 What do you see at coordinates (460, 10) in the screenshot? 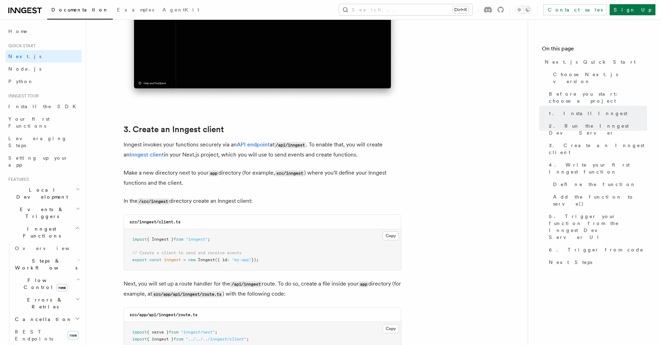
I see `kbd: Ctrl+K` at bounding box center [460, 10].